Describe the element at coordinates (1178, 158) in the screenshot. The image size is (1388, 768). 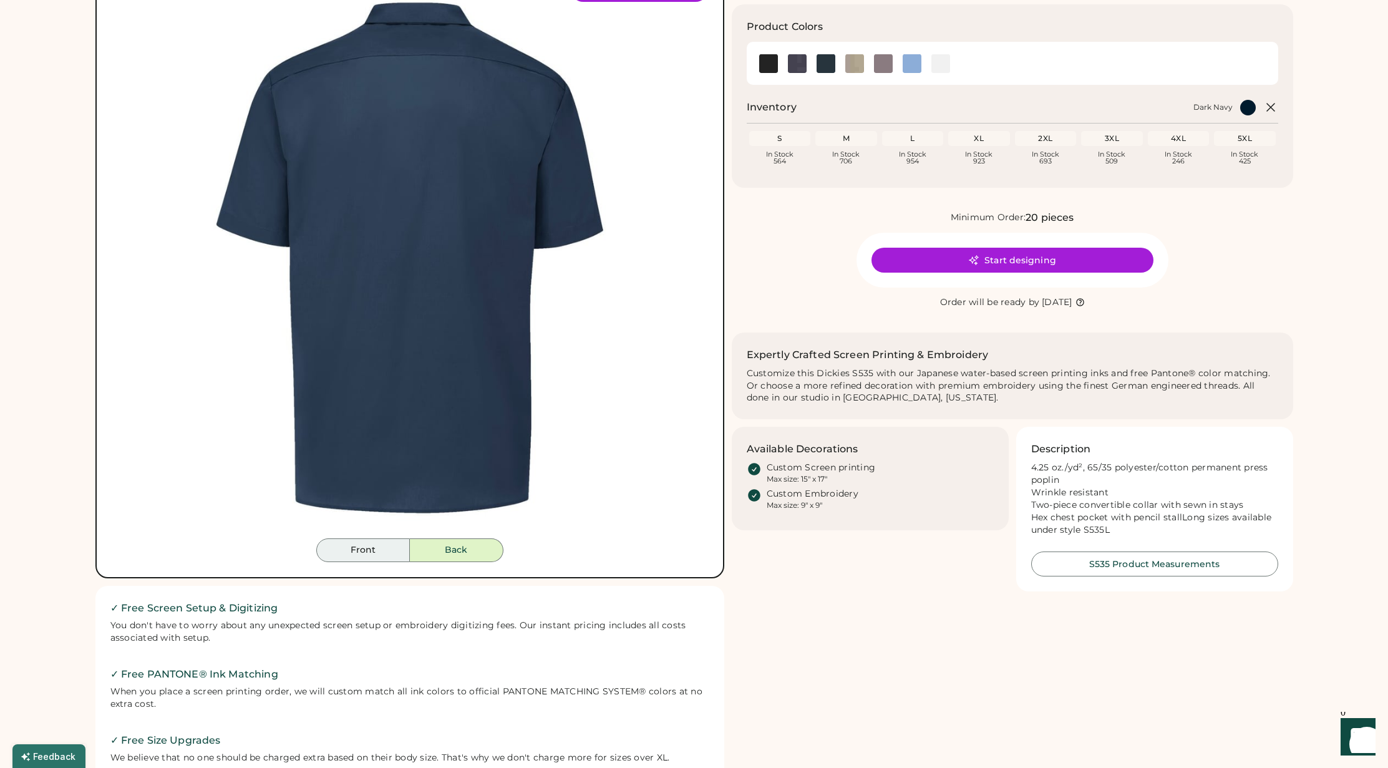
I see `div: In Stock 246` at that location.